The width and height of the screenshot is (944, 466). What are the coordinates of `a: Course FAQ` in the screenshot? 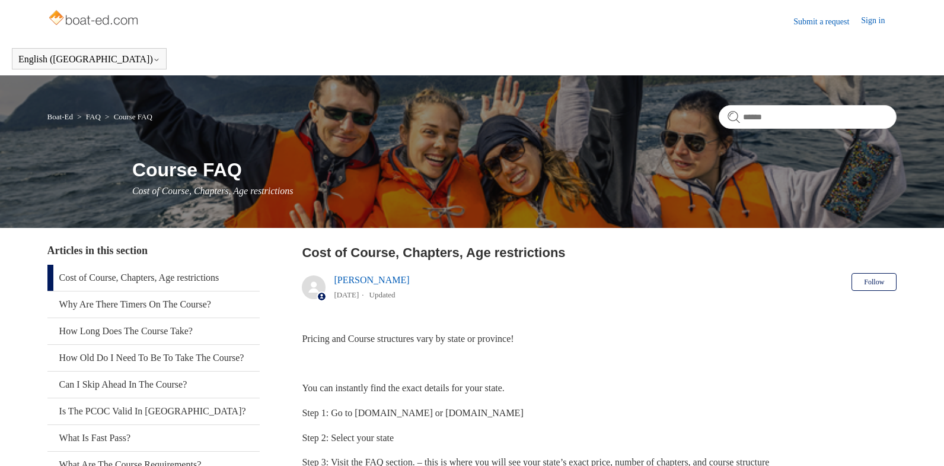 It's located at (133, 116).